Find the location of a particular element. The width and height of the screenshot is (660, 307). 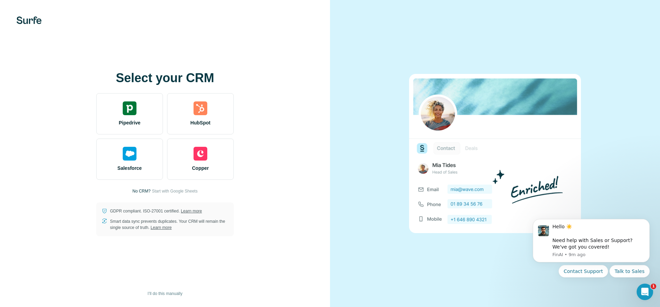

img: Profile image for FinAI is located at coordinates (21, 20).